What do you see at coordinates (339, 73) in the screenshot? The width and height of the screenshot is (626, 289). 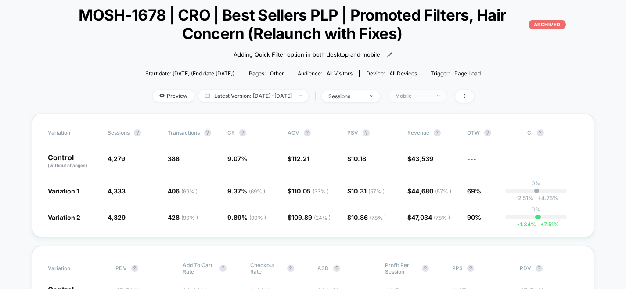 I see `span: All Visitors` at bounding box center [339, 73].